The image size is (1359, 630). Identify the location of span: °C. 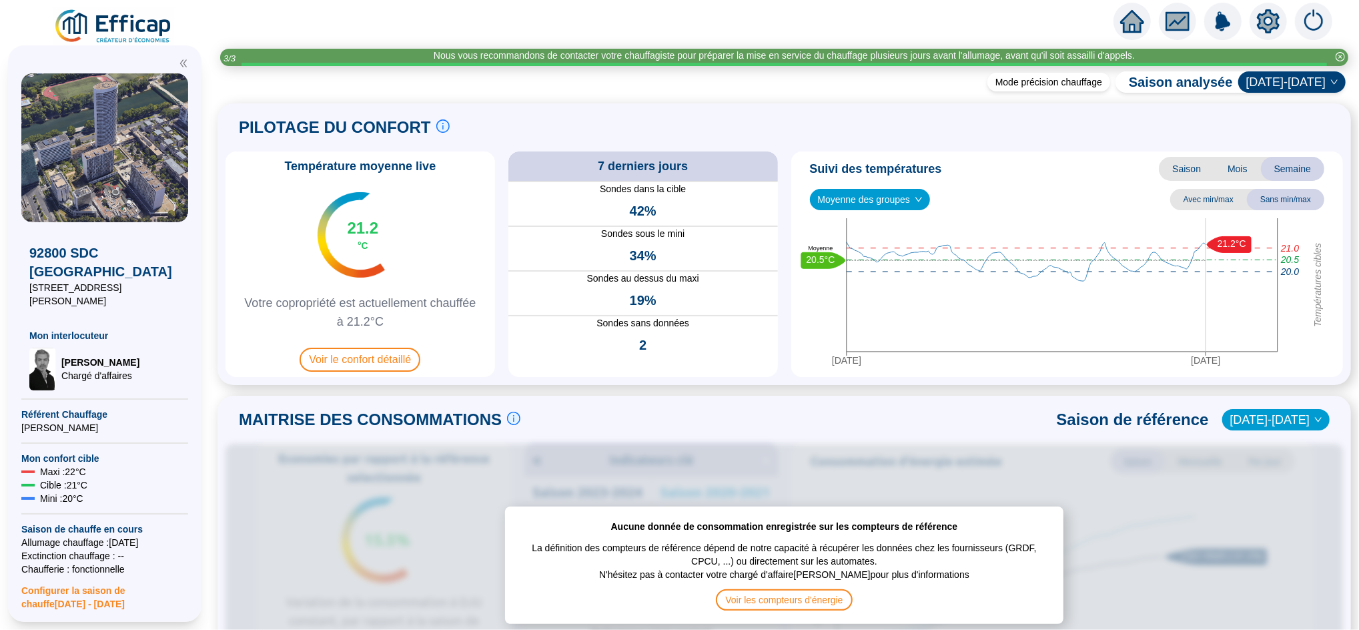
(363, 246).